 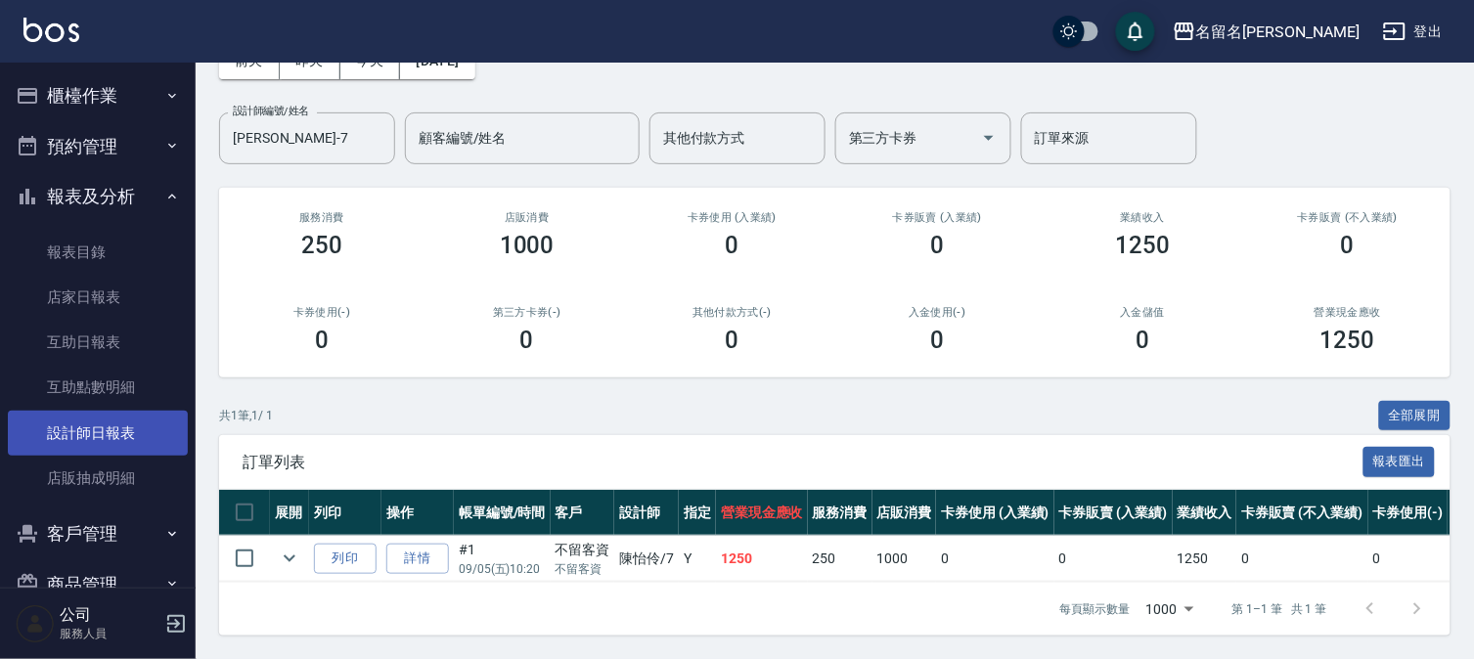 What do you see at coordinates (110, 634) in the screenshot?
I see `p: 服務人員` at bounding box center [110, 634].